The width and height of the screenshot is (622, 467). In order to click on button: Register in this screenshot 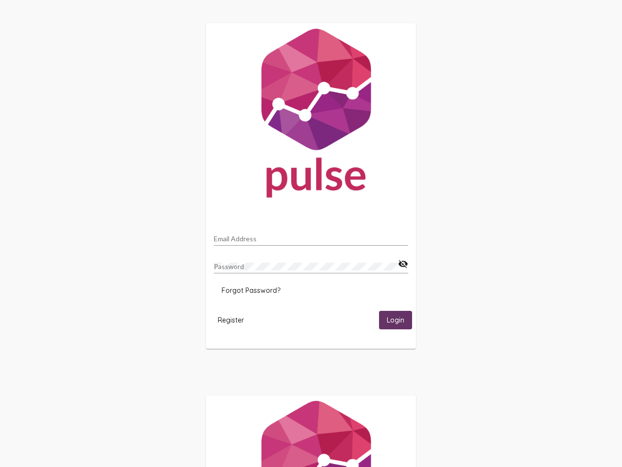, I will do `click(231, 319)`.